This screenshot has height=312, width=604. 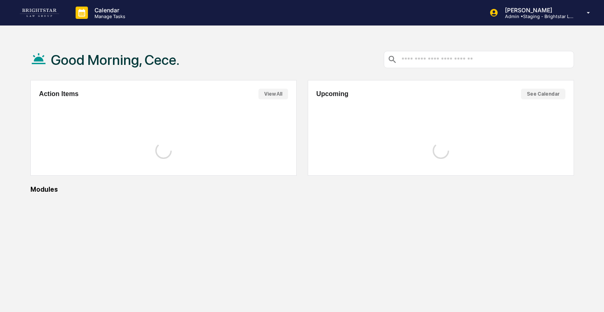 What do you see at coordinates (108, 10) in the screenshot?
I see `p: Calendar` at bounding box center [108, 10].